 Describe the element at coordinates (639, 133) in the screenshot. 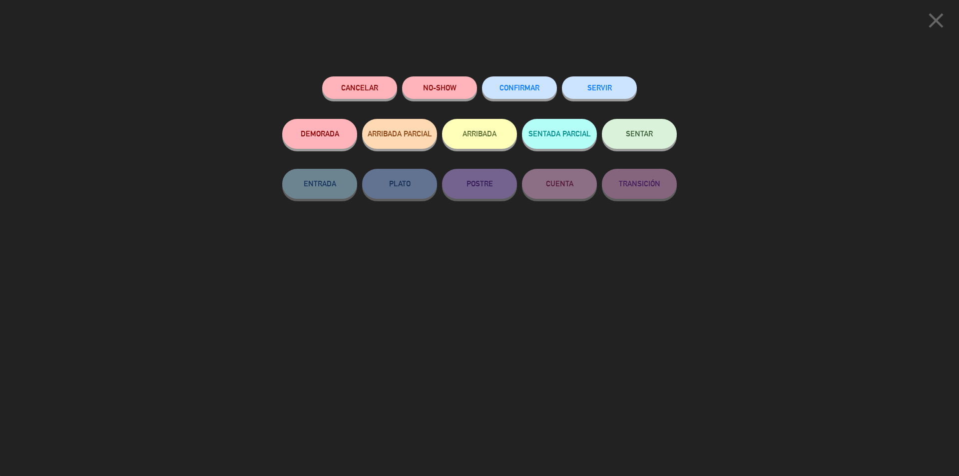

I see `span: SENTAR` at that location.